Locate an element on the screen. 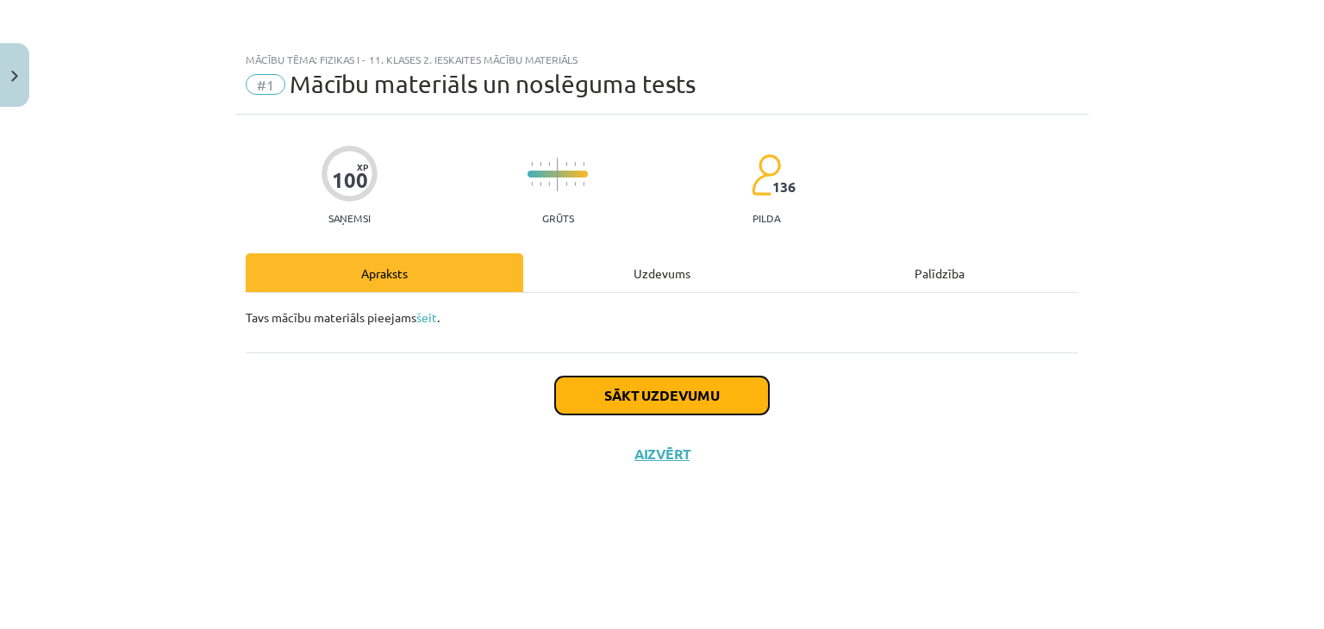 This screenshot has height=629, width=1324. div: Uzdevums is located at coordinates (662, 272).